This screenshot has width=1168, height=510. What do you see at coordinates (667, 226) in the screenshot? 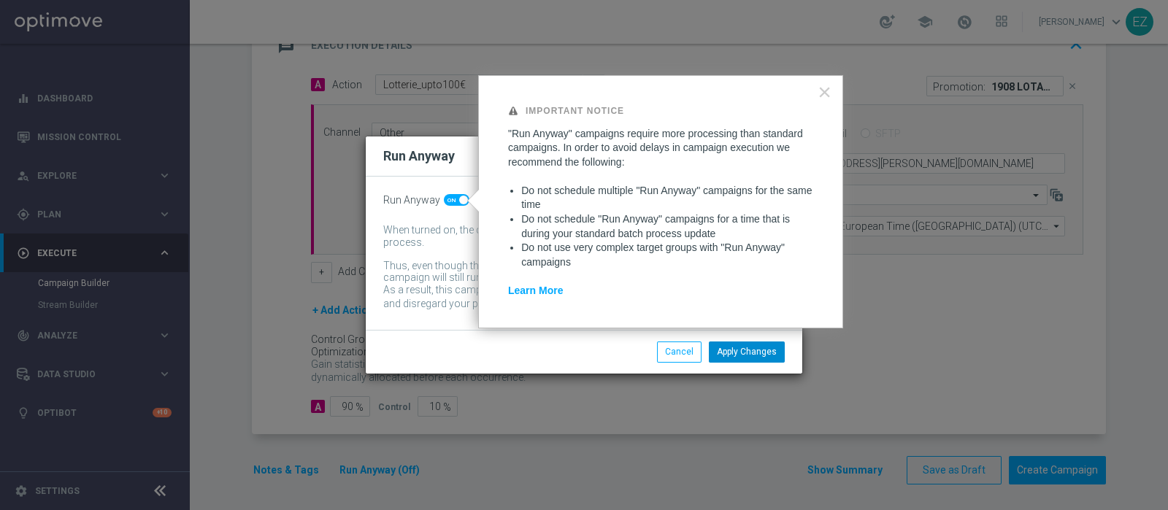
I see `li: Do not schedule "Run Anyway" campaigns for a time that is during your standard batch process update` at bounding box center [667, 226].